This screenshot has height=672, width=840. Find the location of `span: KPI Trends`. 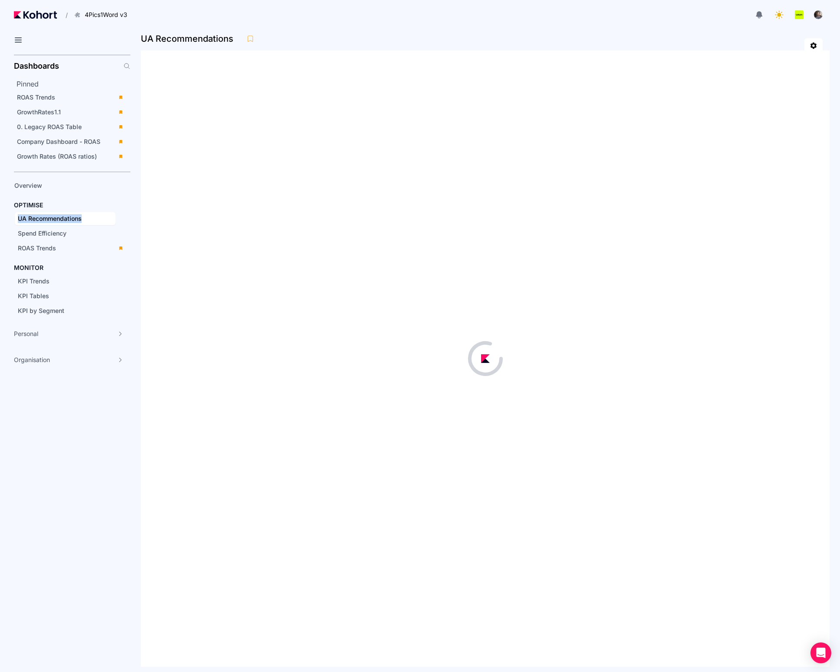

span: KPI Trends is located at coordinates (33, 281).